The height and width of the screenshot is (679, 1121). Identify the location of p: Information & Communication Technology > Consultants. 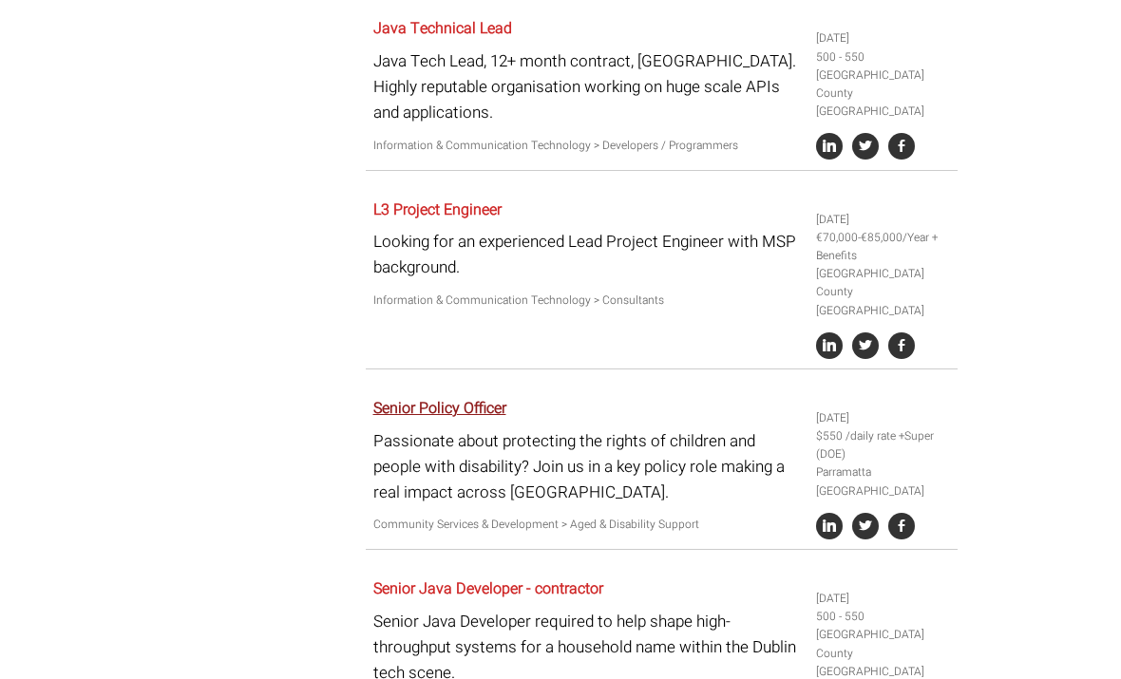
(588, 300).